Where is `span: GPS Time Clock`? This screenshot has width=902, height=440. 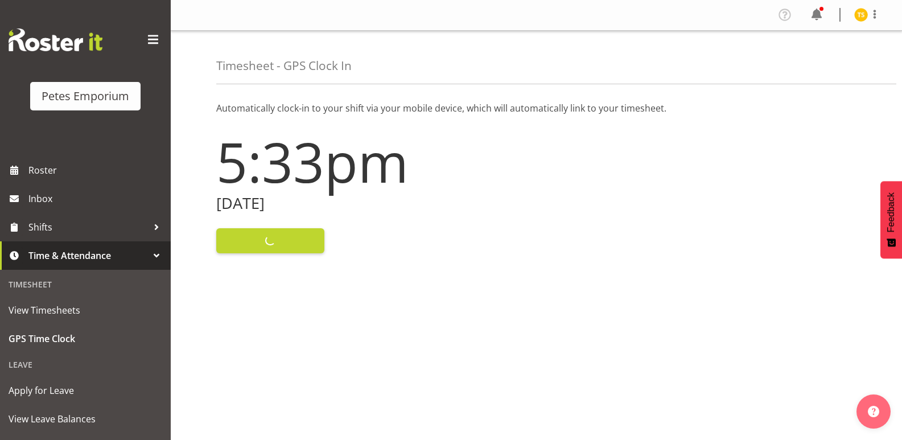 span: GPS Time Clock is located at coordinates (85, 339).